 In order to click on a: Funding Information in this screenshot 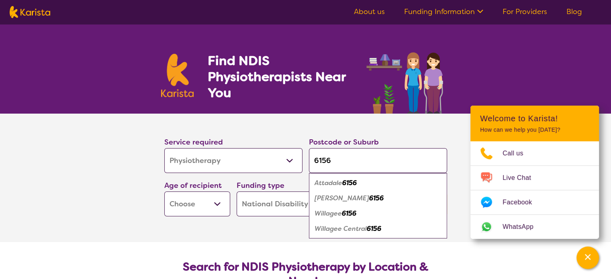, I will do `click(443, 12)`.